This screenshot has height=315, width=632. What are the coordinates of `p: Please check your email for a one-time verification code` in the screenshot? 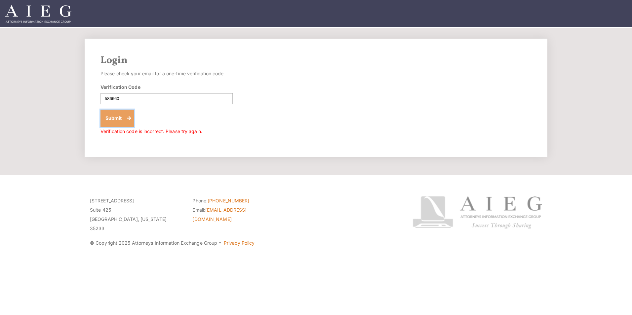 It's located at (167, 74).